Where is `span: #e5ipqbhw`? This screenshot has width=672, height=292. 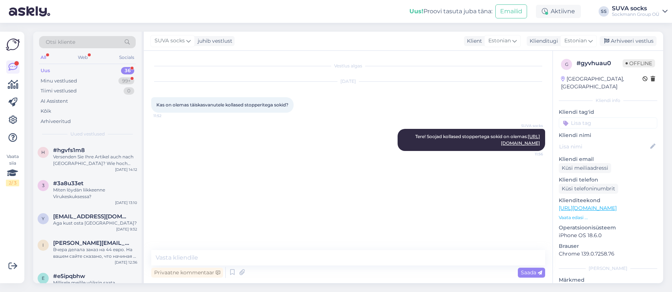
span: #e5ipqbhw is located at coordinates (69, 277).